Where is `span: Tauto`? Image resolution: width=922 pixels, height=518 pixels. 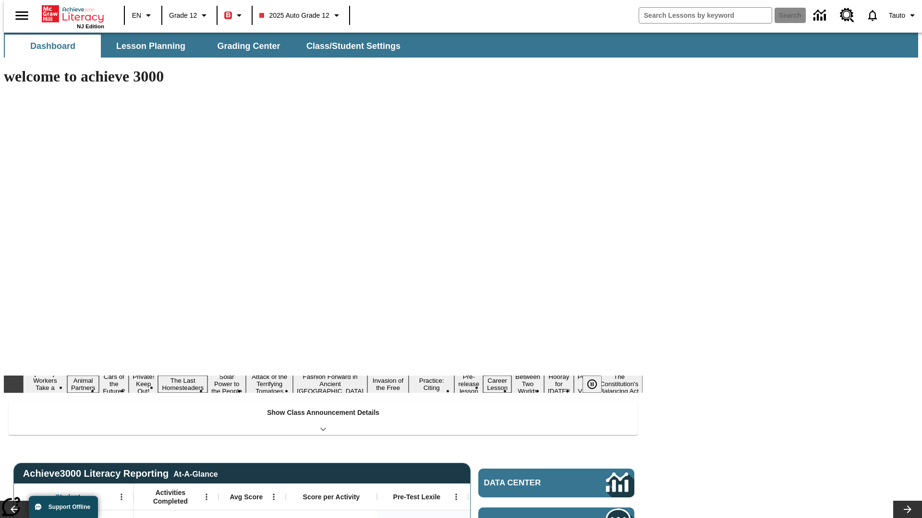
span: Tauto is located at coordinates (897, 15).